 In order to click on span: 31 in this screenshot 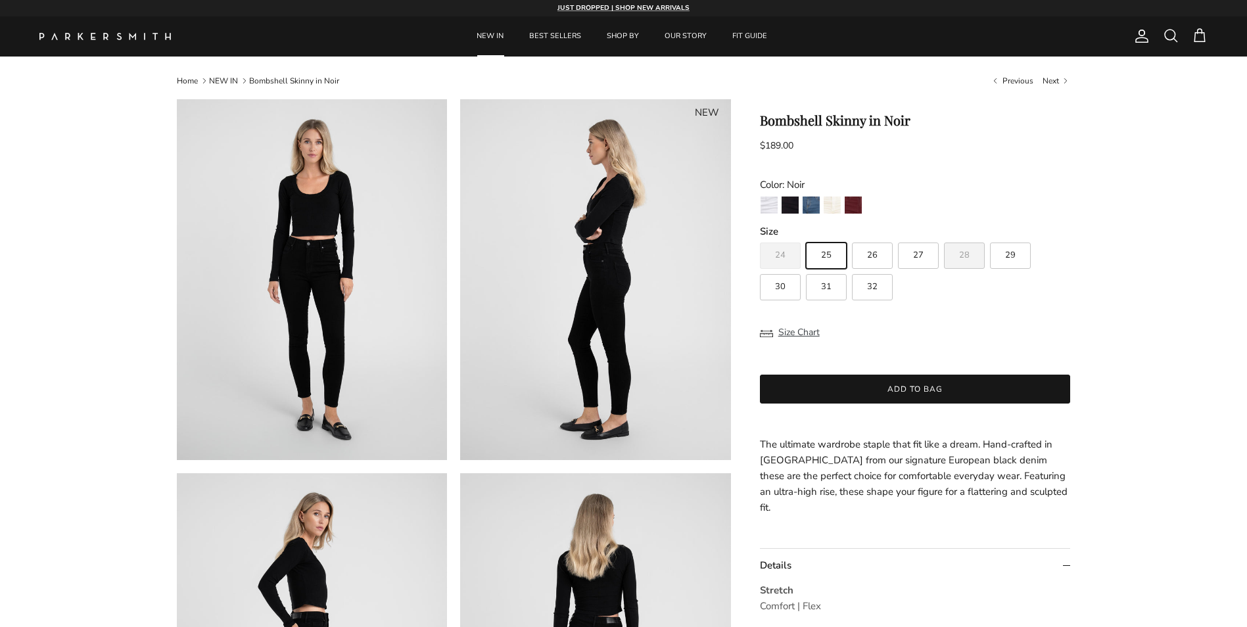, I will do `click(826, 287)`.